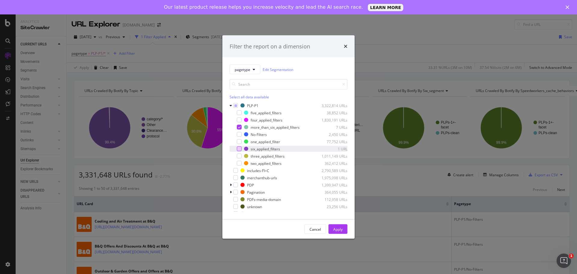 This screenshot has width=577, height=274. What do you see at coordinates (333, 177) in the screenshot?
I see `div: 1,975,098 URLs` at bounding box center [333, 177].